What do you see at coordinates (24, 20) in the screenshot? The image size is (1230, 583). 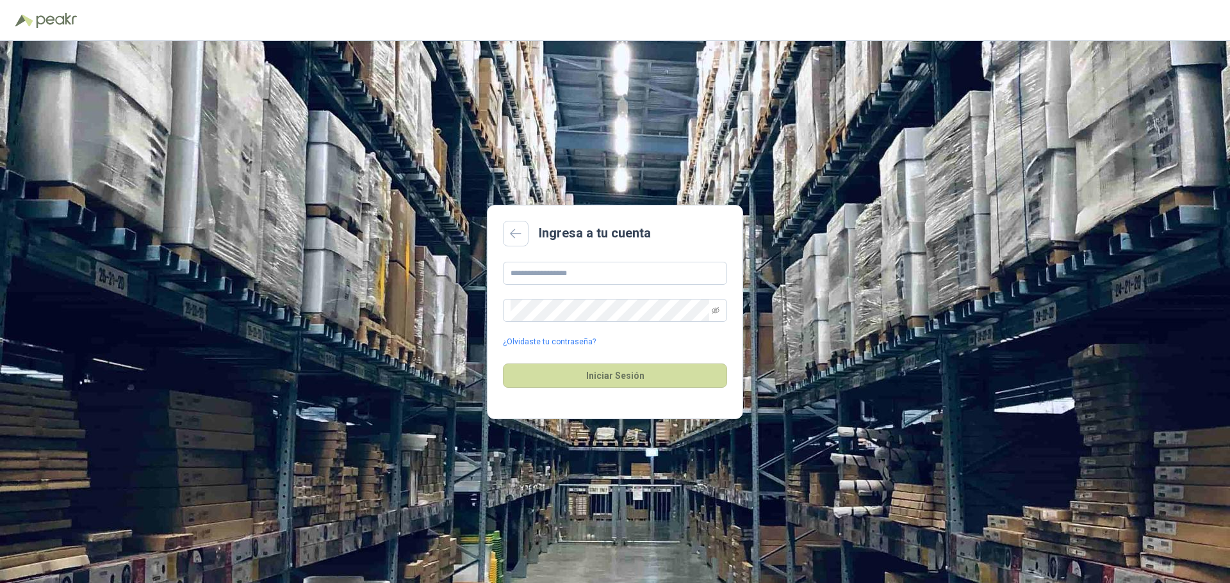 I see `img: Logo` at bounding box center [24, 20].